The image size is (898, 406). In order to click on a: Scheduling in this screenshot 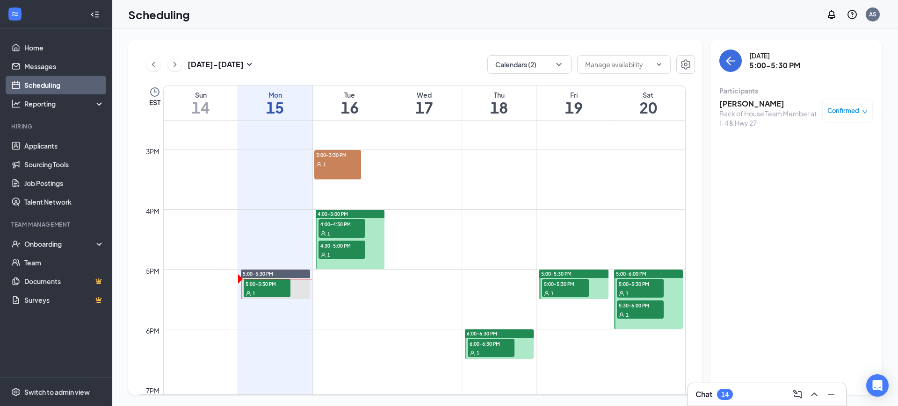, I will do `click(64, 85)`.